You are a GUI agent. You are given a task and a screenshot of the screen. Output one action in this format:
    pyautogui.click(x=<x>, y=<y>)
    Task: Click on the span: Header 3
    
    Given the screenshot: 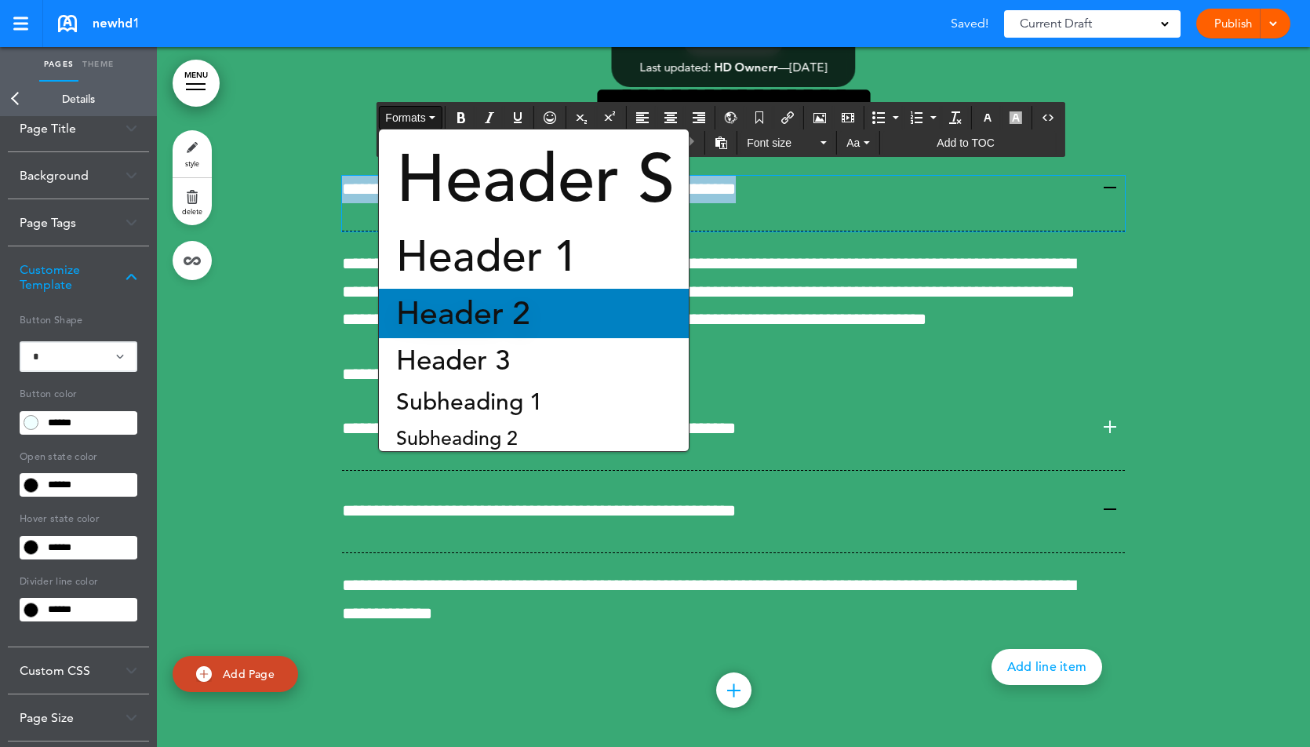 What is the action you would take?
    pyautogui.click(x=453, y=360)
    